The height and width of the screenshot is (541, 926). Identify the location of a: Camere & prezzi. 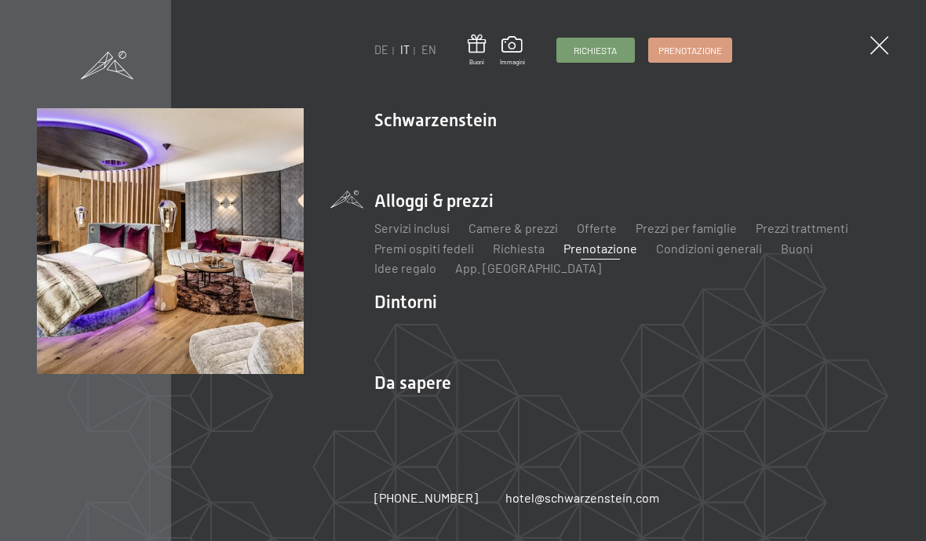
(513, 227).